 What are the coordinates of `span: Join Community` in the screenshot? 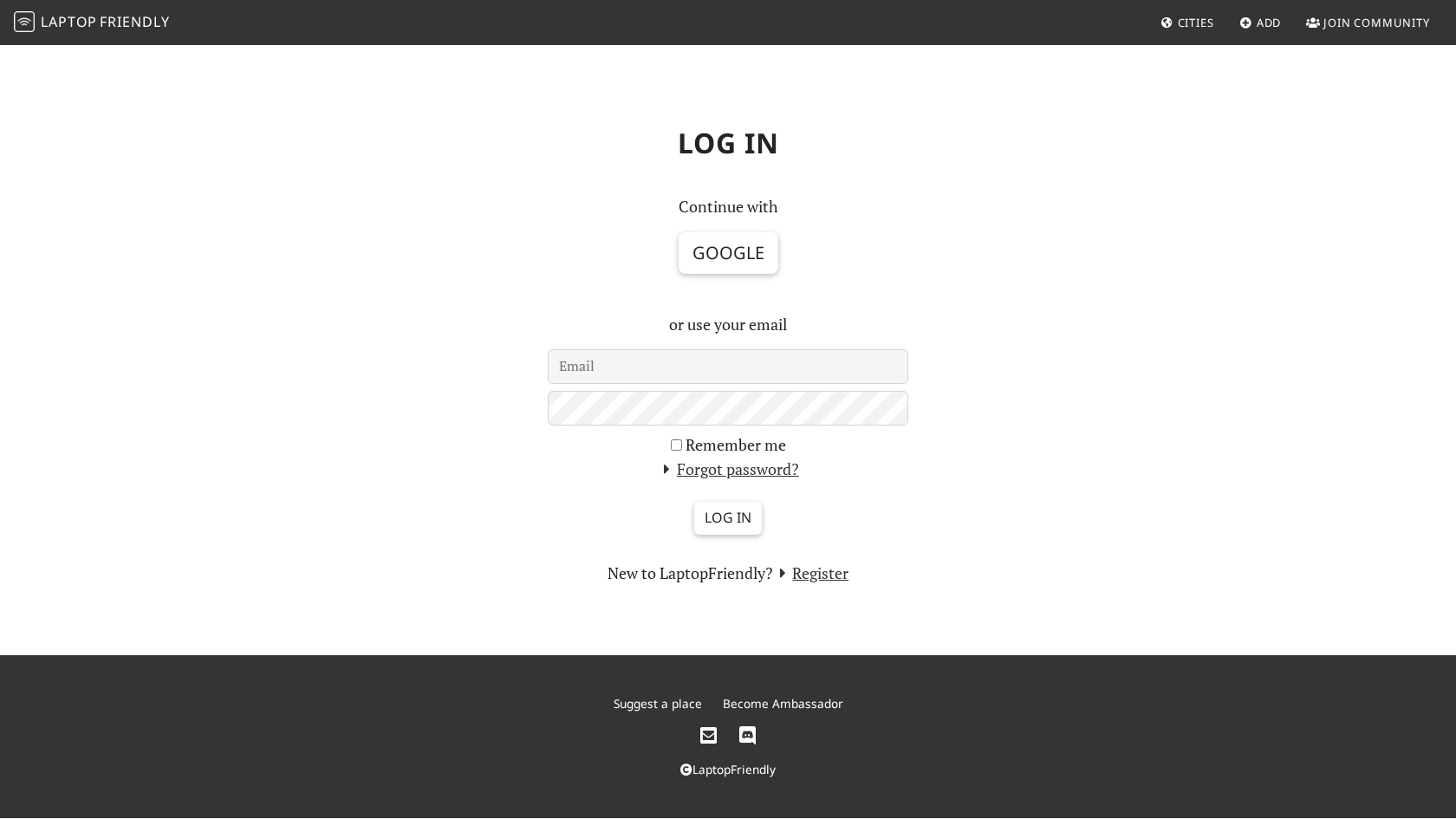 It's located at (1376, 23).